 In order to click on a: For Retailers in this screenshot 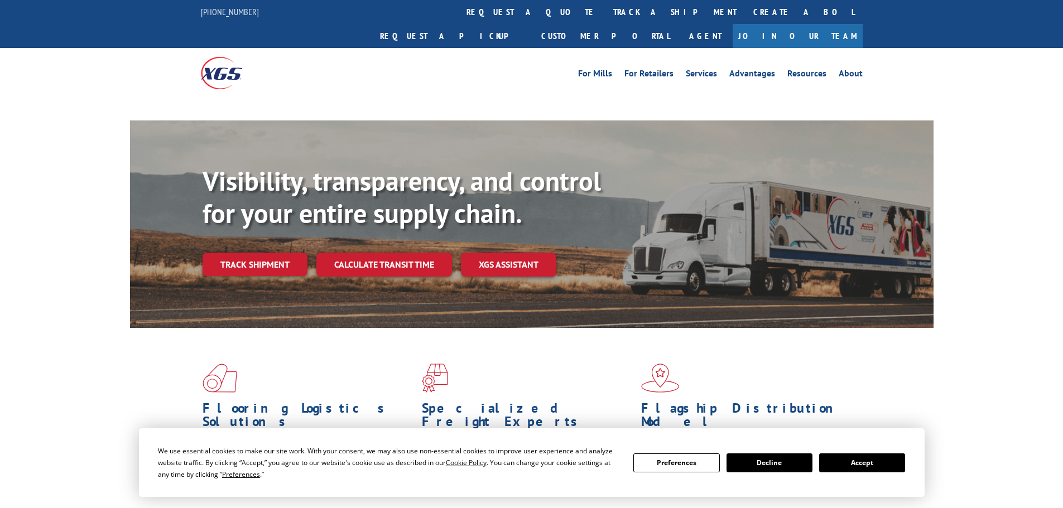, I will do `click(649, 75)`.